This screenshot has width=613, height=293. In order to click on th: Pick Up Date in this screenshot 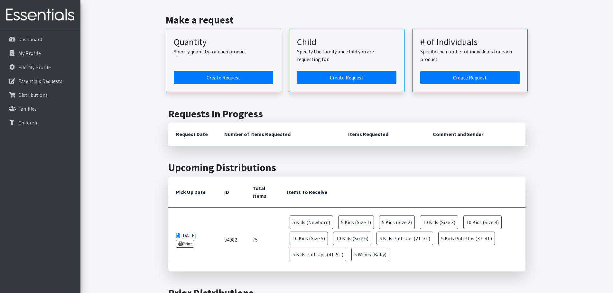, I will do `click(192, 192)`.